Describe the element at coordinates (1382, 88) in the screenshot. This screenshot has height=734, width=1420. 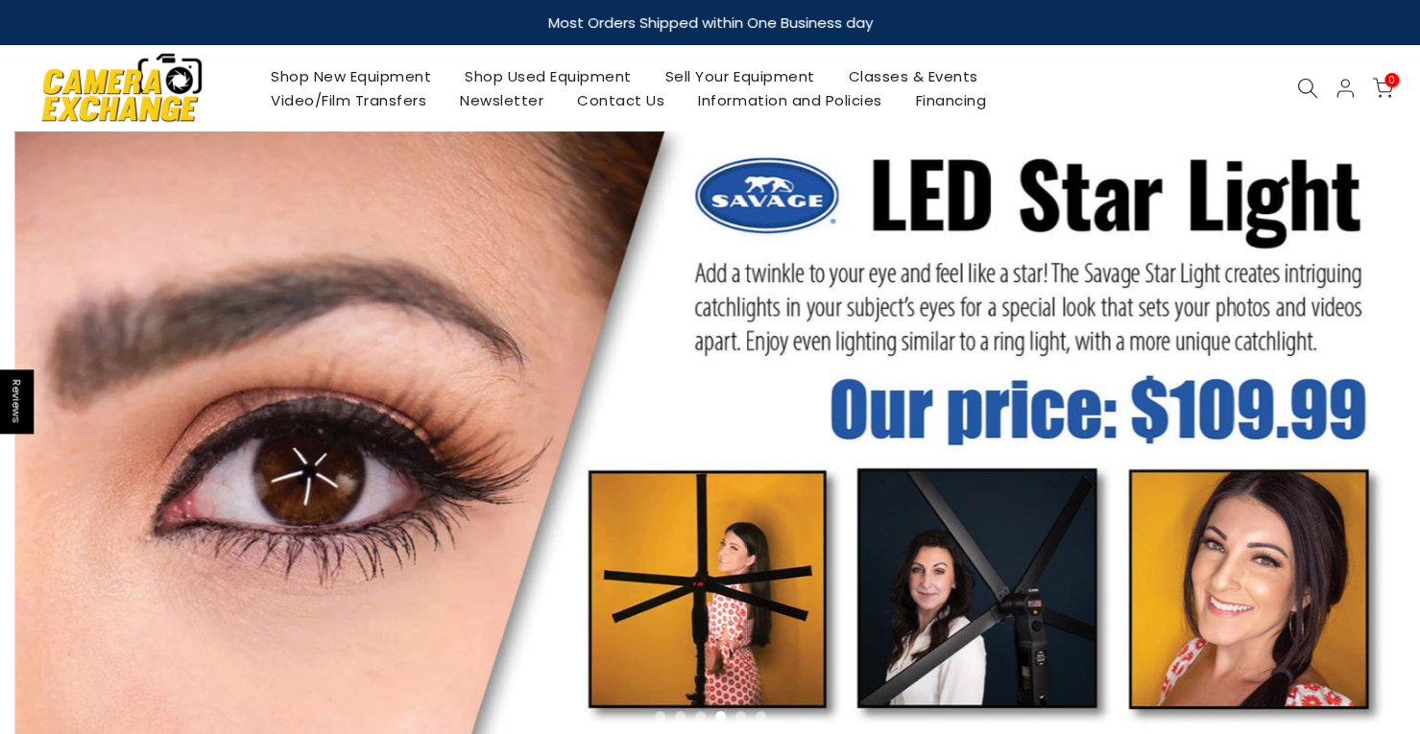
I see `a: 0` at that location.